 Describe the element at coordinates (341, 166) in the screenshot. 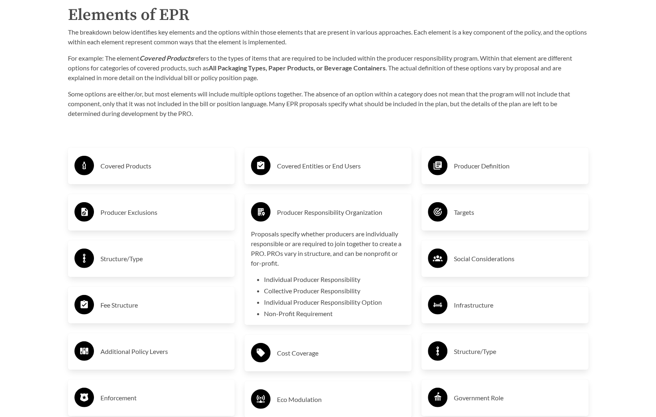

I see `h3: Covered Entities or End Users` at that location.